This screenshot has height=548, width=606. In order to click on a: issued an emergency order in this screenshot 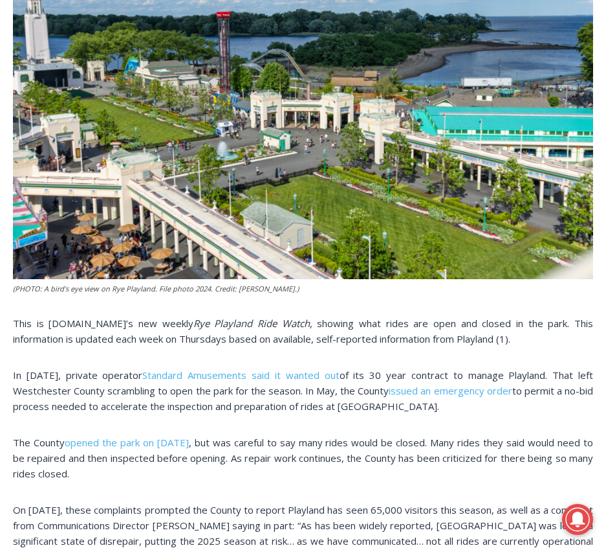, I will do `click(450, 390)`.